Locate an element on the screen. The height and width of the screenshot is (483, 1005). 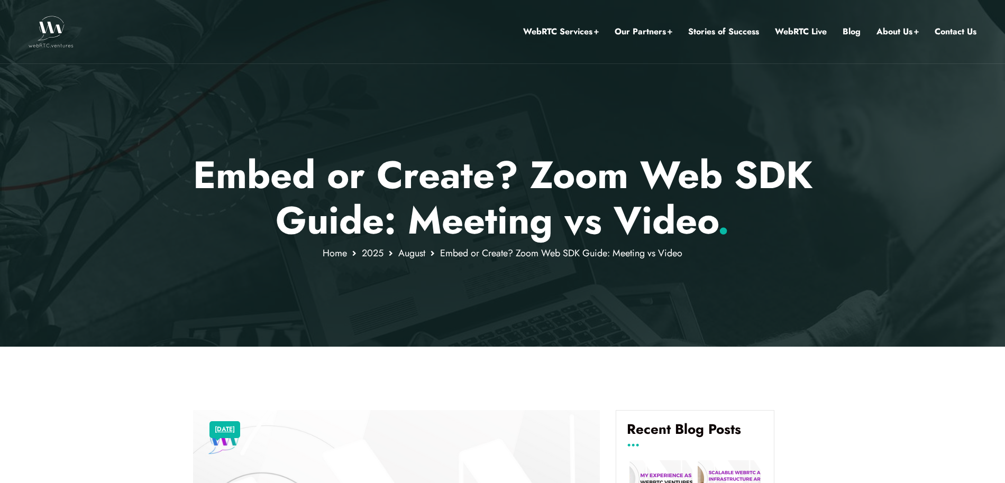
a: Stories of Success is located at coordinates (723, 32).